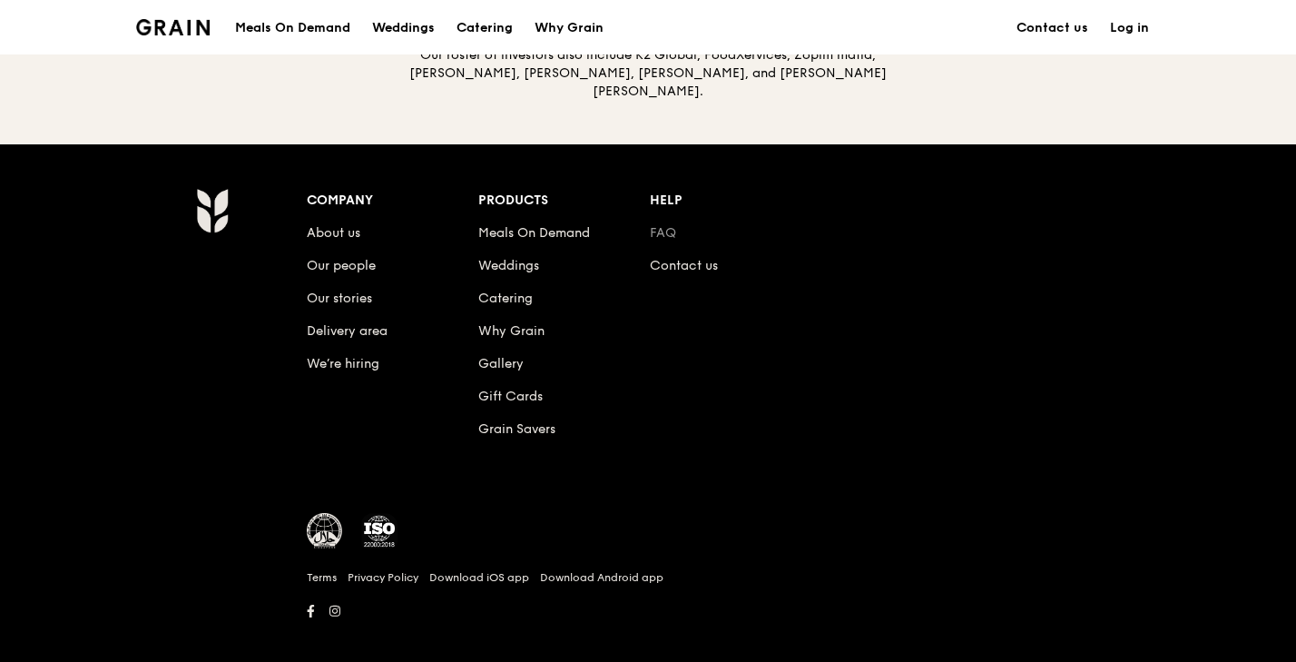  Describe the element at coordinates (501, 363) in the screenshot. I see `a: Gallery` at that location.